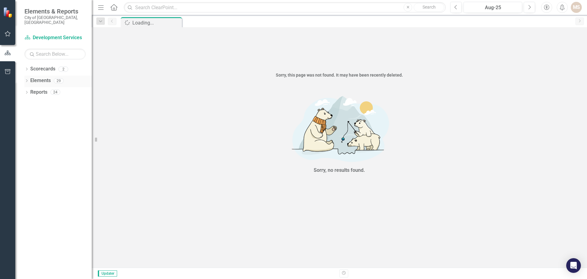  What do you see at coordinates (55, 54) in the screenshot?
I see `input: Search Below...` at bounding box center [55, 54].